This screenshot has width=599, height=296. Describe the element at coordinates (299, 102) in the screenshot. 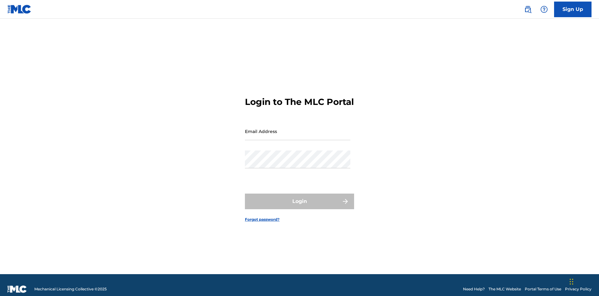

I see `h3: Login to The MLC Portal` at that location.